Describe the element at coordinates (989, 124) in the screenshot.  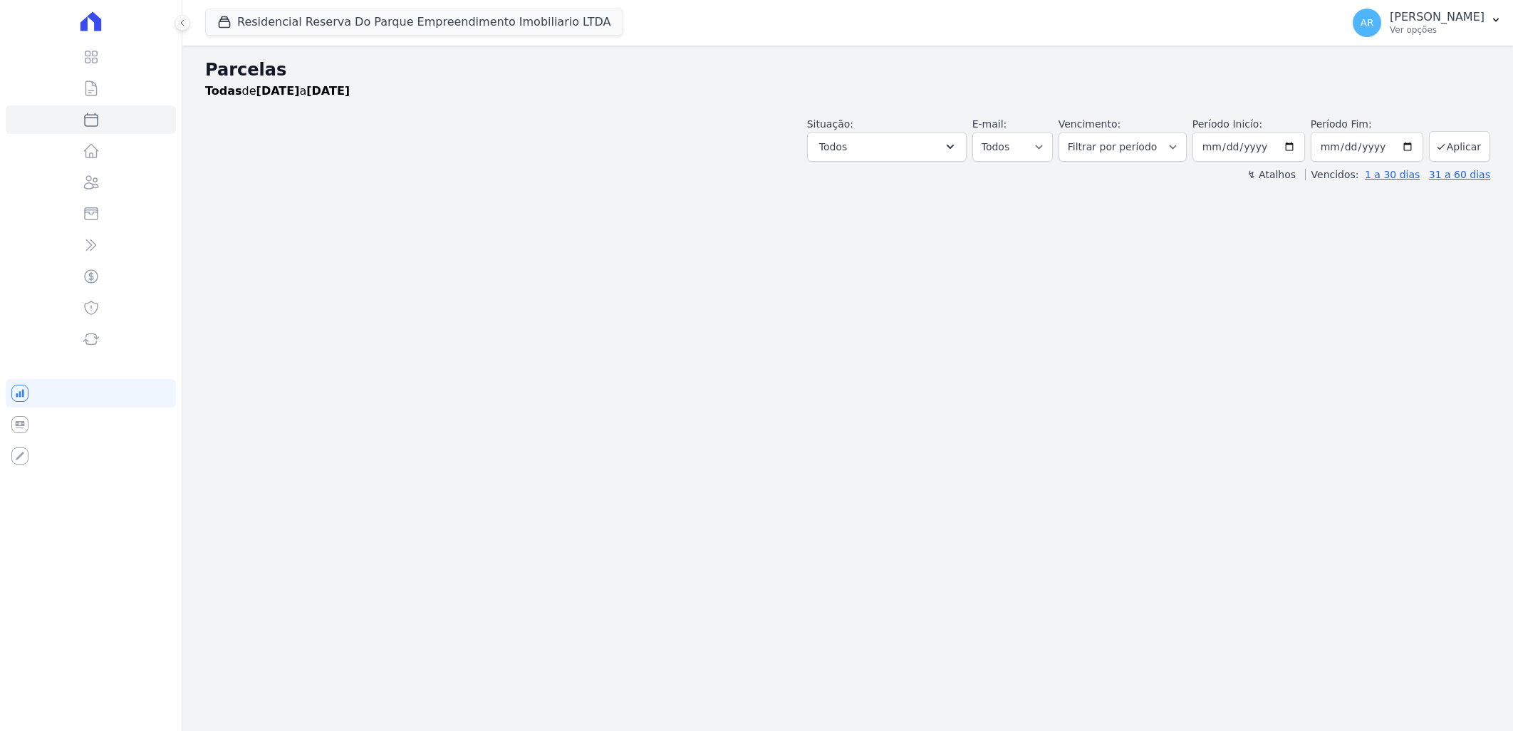
I see `label: E-mail:` at that location.